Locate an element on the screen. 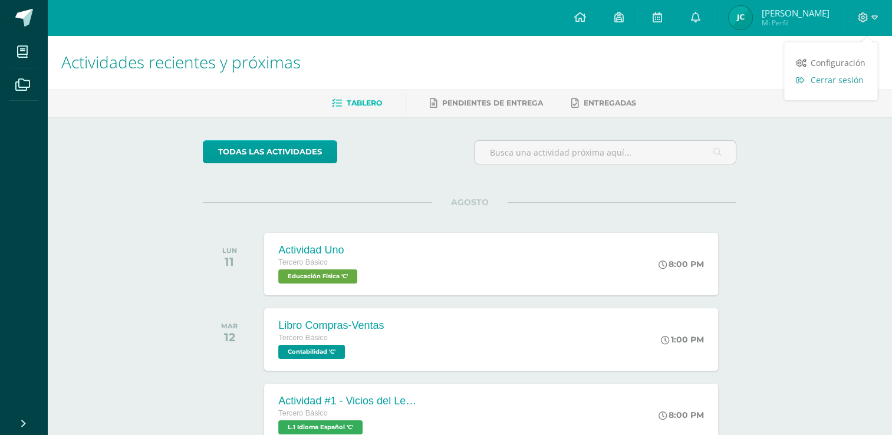 The image size is (892, 435). span: Configuración is located at coordinates (838, 63).